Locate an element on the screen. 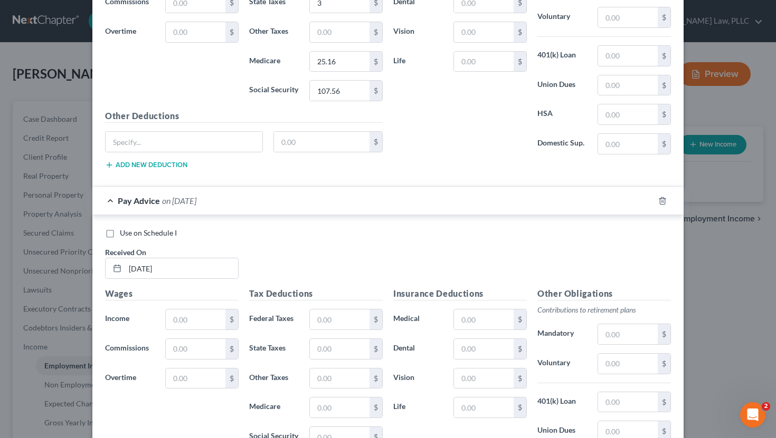 This screenshot has width=776, height=438. label: Mandatory is located at coordinates (562, 334).